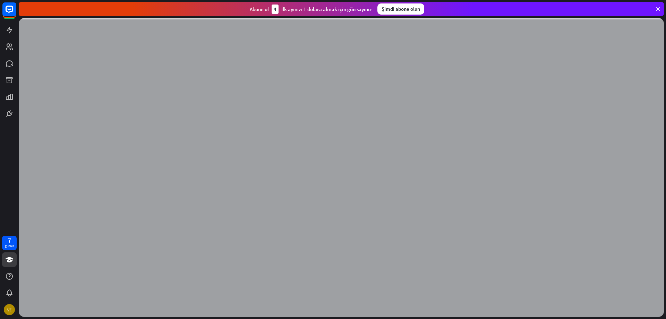 This screenshot has width=666, height=319. I want to click on font: VE, so click(9, 309).